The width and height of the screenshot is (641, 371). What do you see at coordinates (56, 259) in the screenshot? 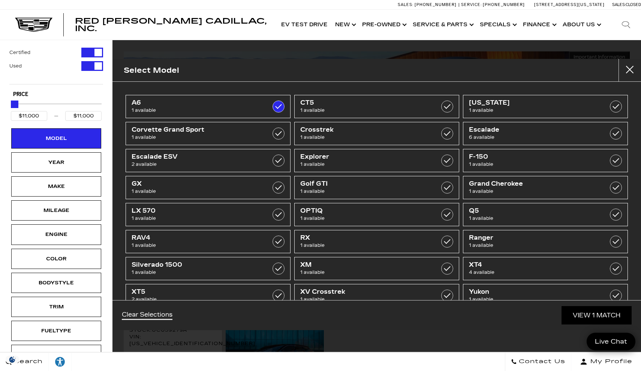
I see `div: Color` at bounding box center [56, 259].